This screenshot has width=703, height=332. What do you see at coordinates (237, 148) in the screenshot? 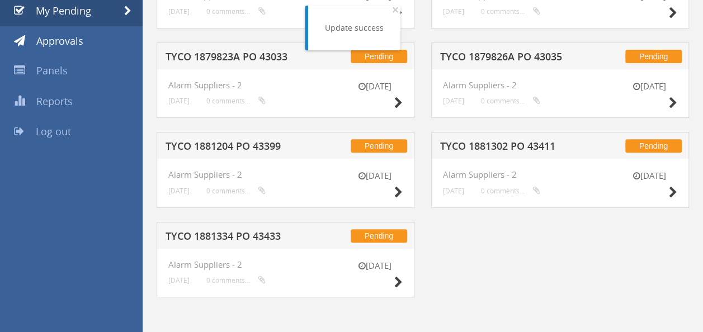
I see `h5: TYCO 1881204 PO 43399` at bounding box center [237, 148].